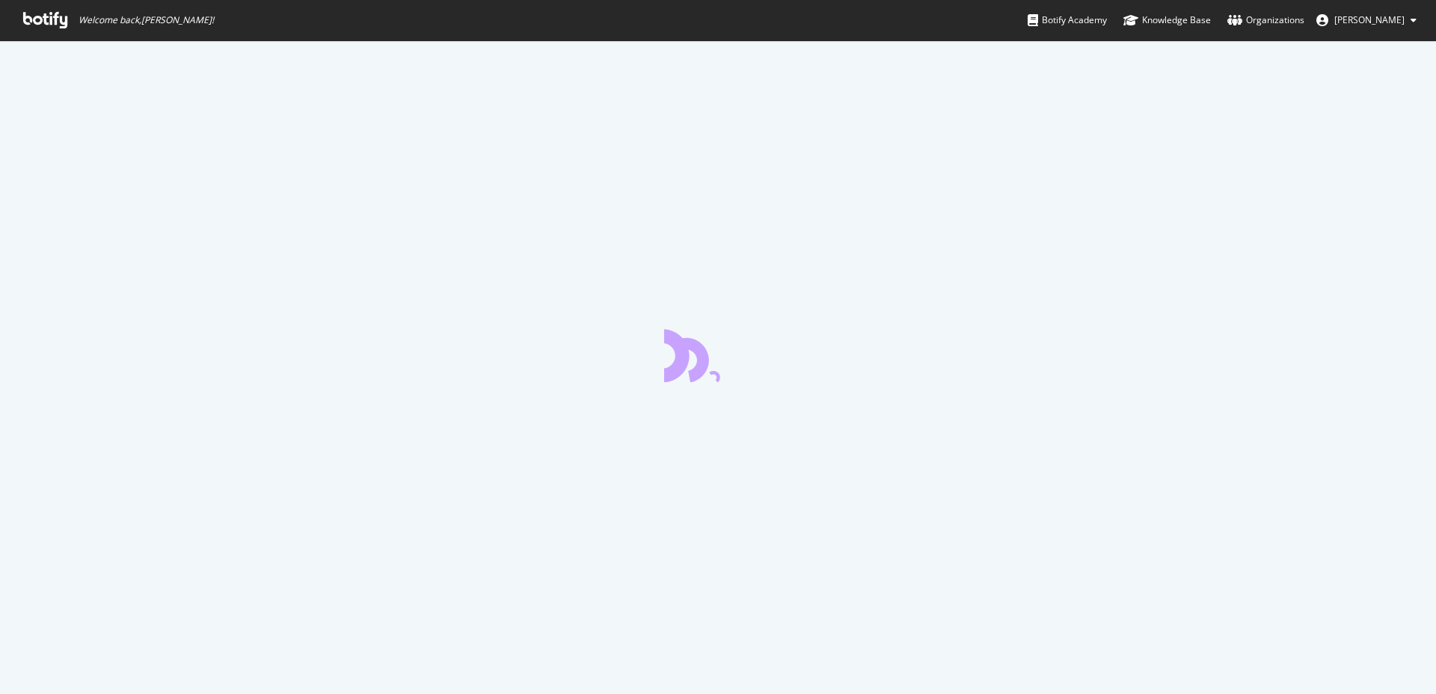  What do you see at coordinates (718, 355) in the screenshot?
I see `div: animation` at bounding box center [718, 355].